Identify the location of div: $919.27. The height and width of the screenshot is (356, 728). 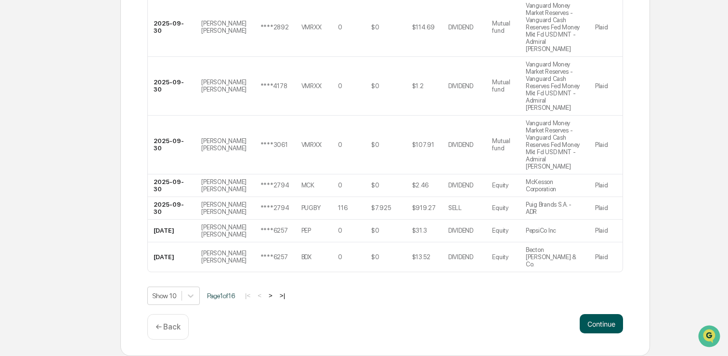
(424, 207).